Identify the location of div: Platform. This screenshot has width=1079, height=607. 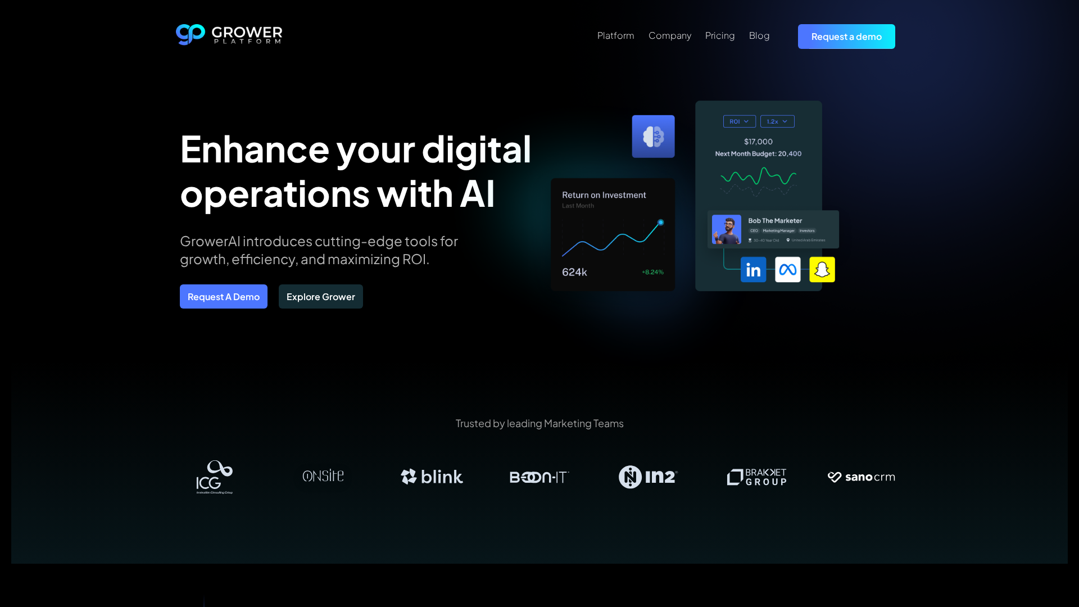
(616, 35).